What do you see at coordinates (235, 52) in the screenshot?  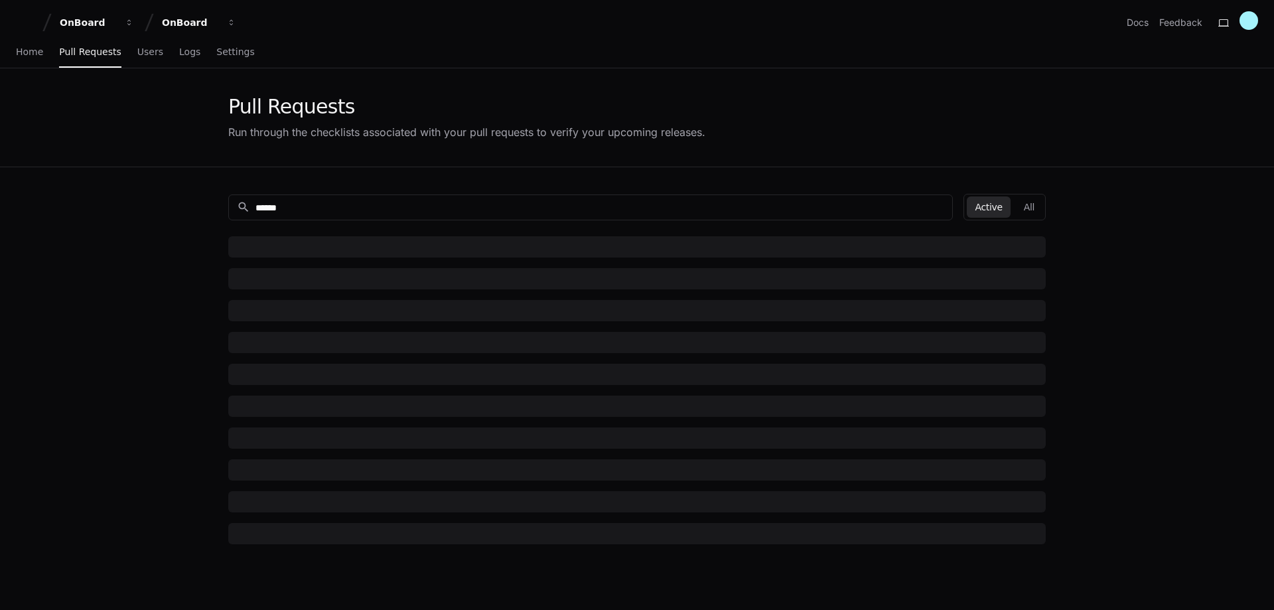 I see `a: Settings` at bounding box center [235, 52].